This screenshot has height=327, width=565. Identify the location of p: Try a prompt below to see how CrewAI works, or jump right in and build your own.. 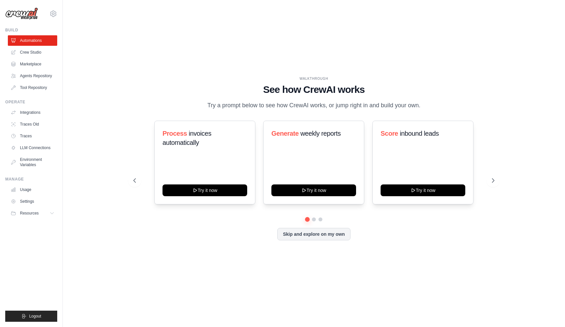
(314, 105).